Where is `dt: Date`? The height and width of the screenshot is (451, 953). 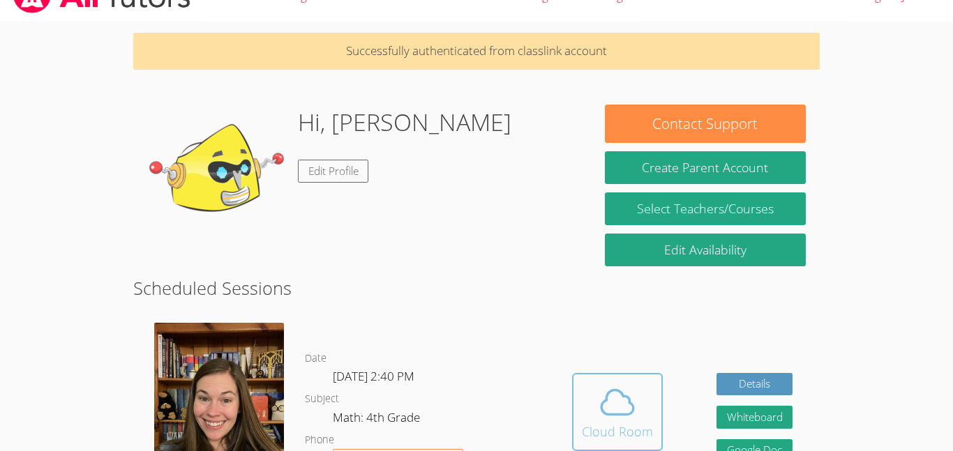 dt: Date is located at coordinates (315, 359).